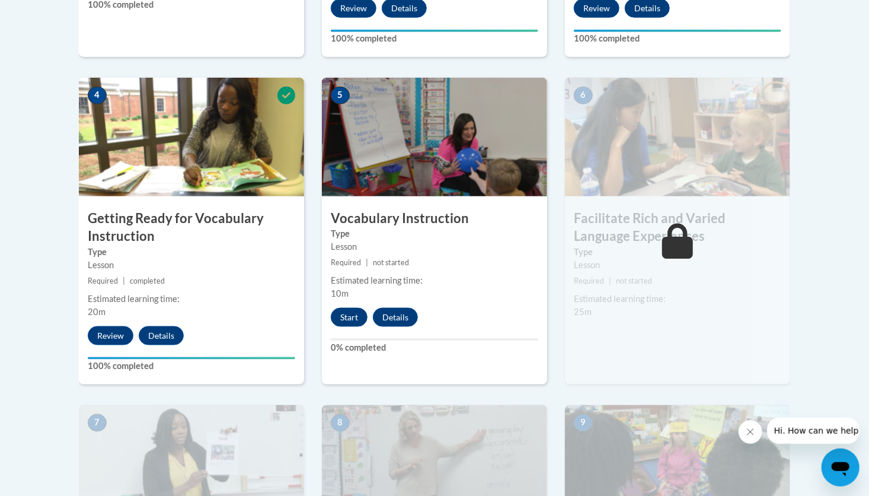 This screenshot has height=496, width=869. Describe the element at coordinates (349, 317) in the screenshot. I see `button: Start` at that location.